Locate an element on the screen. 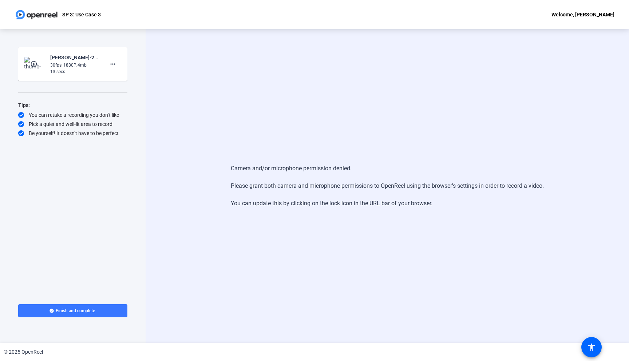  p: SP 3: Use Case 3 is located at coordinates (82, 15).